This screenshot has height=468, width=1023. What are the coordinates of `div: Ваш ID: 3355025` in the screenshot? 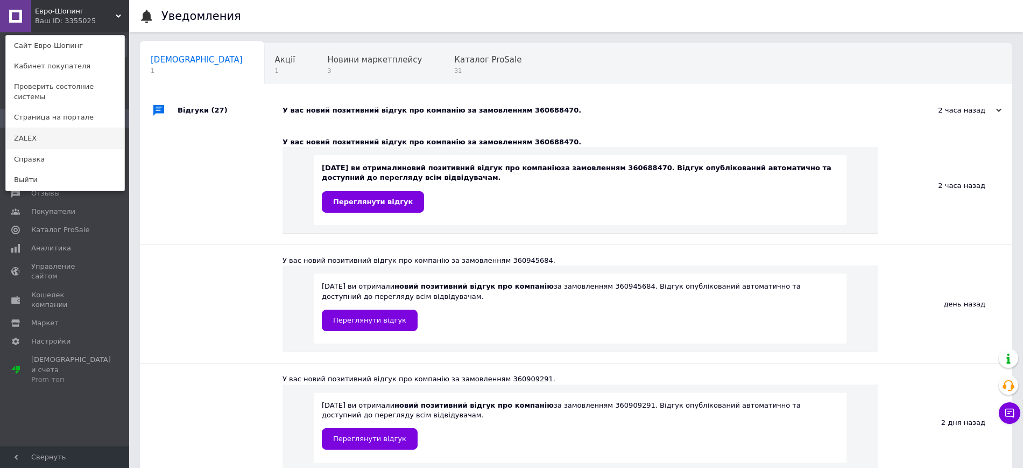 It's located at (58, 21).